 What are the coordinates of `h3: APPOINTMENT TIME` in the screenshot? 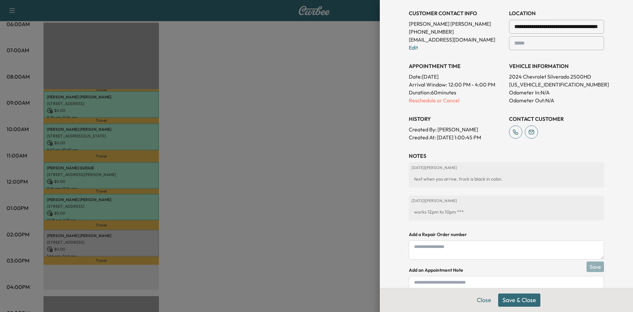 It's located at (456, 66).